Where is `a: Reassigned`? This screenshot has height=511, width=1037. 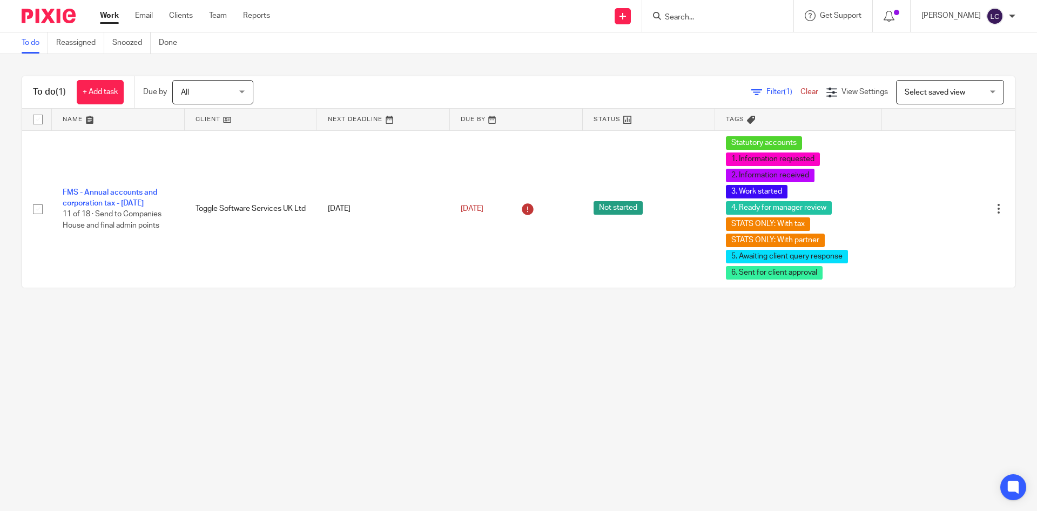
a: Reassigned is located at coordinates (80, 43).